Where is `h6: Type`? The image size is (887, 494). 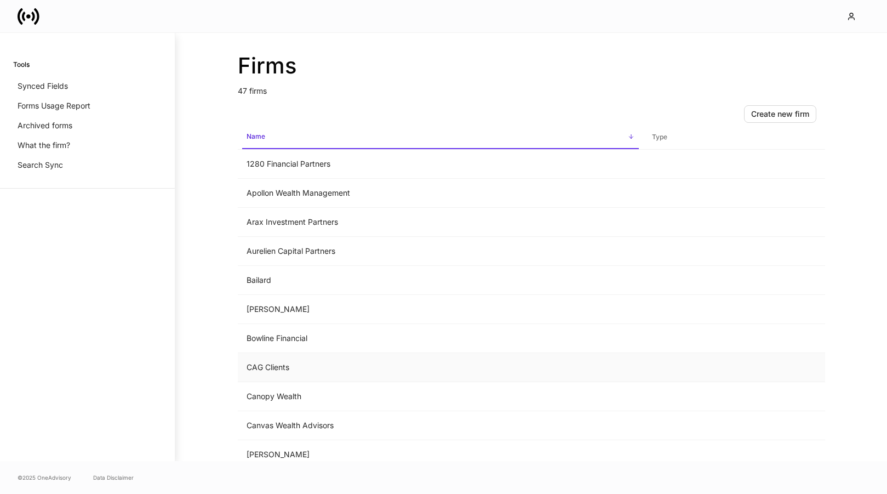
h6: Type is located at coordinates (659, 136).